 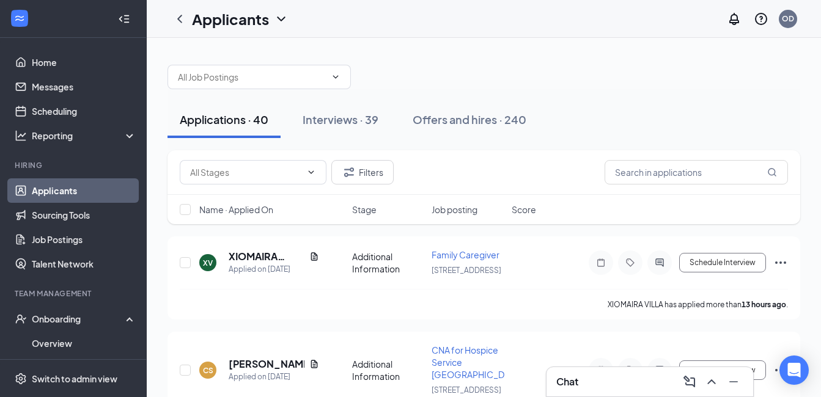 I want to click on svg: Collapse, so click(x=124, y=19).